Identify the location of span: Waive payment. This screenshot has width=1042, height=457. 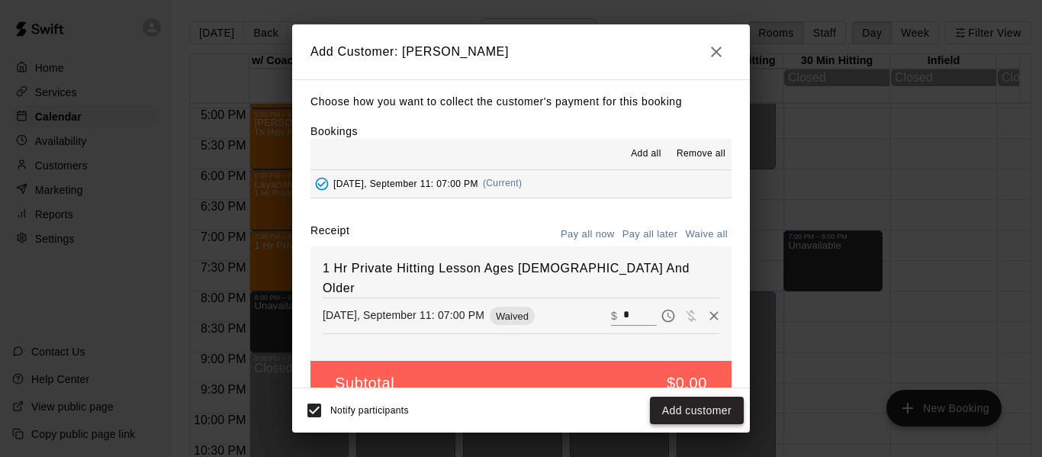
(691, 314).